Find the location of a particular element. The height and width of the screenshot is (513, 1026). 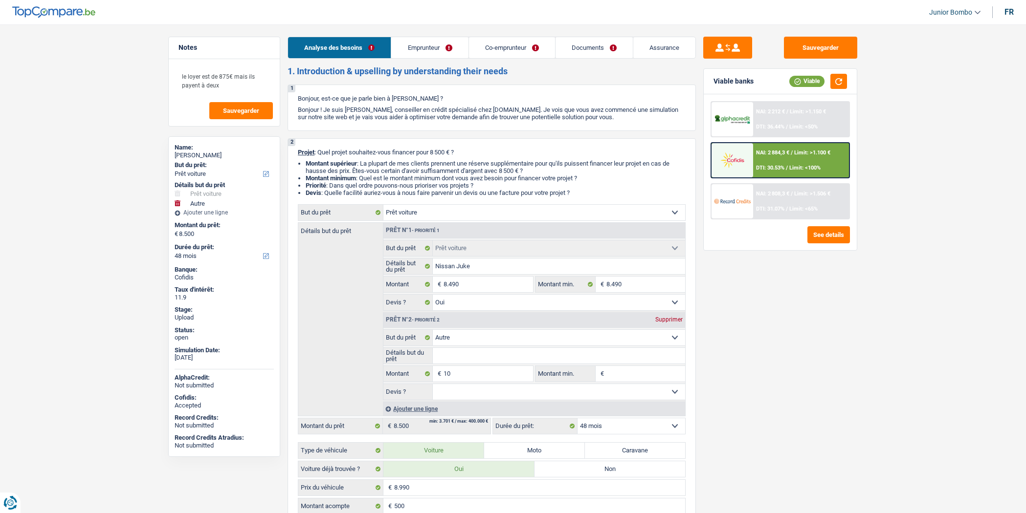

img: Record Credits is located at coordinates (732, 201).